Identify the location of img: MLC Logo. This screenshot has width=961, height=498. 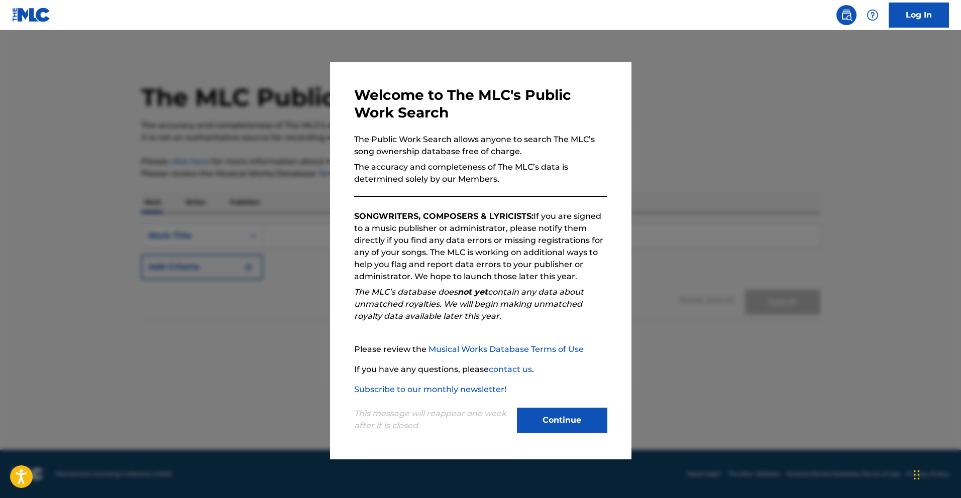
(31, 15).